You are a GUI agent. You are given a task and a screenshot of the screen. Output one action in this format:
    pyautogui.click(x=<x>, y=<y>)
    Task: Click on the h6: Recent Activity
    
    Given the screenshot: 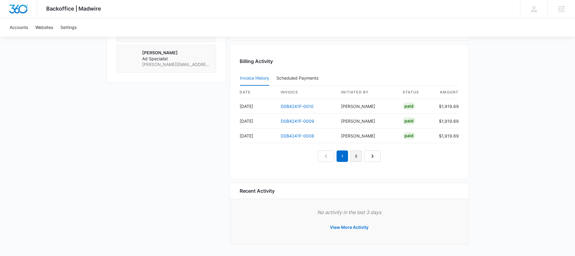 What is the action you would take?
    pyautogui.click(x=257, y=191)
    